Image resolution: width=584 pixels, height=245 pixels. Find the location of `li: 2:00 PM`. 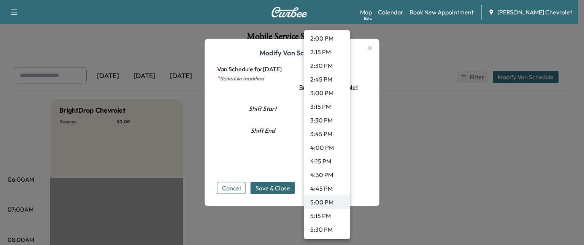

li: 2:00 PM is located at coordinates (327, 38).